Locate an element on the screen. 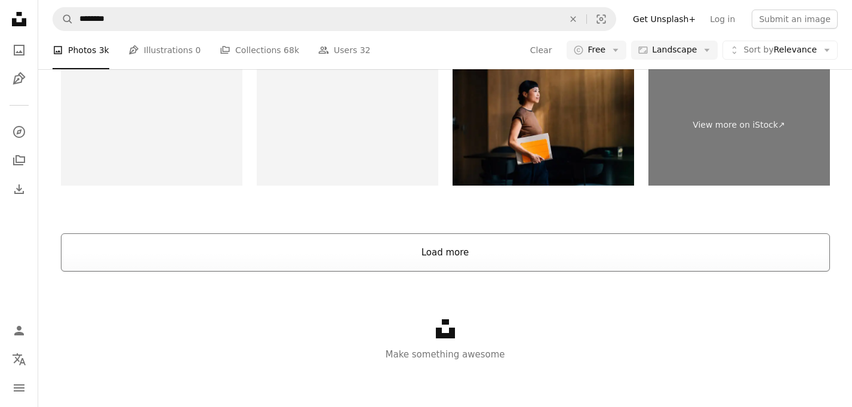 This screenshot has width=852, height=407. button: Menu is located at coordinates (19, 388).